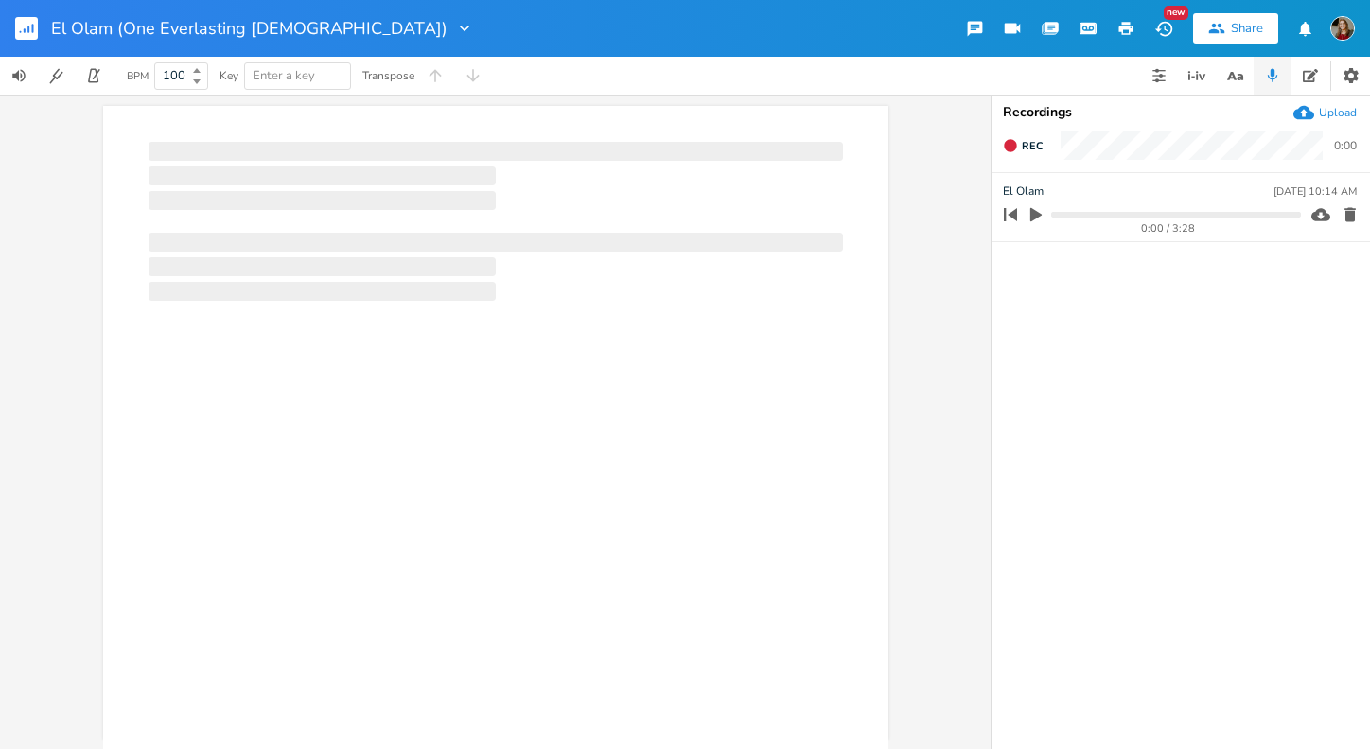  I want to click on div: Share, so click(1247, 28).